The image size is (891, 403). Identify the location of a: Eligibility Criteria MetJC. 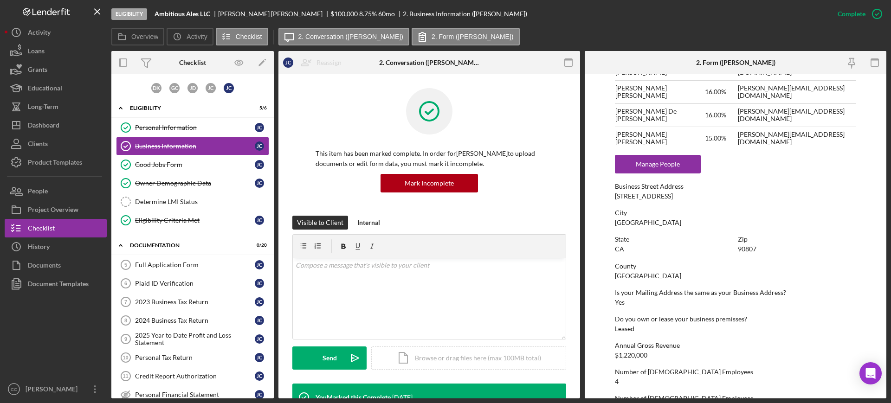
(192, 220).